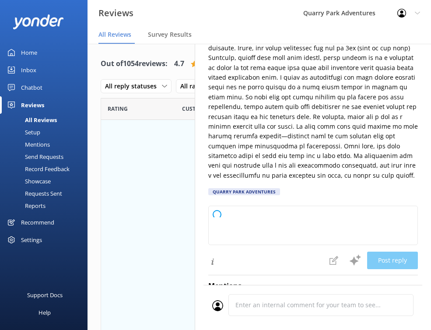 The width and height of the screenshot is (431, 330). What do you see at coordinates (31, 87) in the screenshot?
I see `div: Chatbot` at bounding box center [31, 87].